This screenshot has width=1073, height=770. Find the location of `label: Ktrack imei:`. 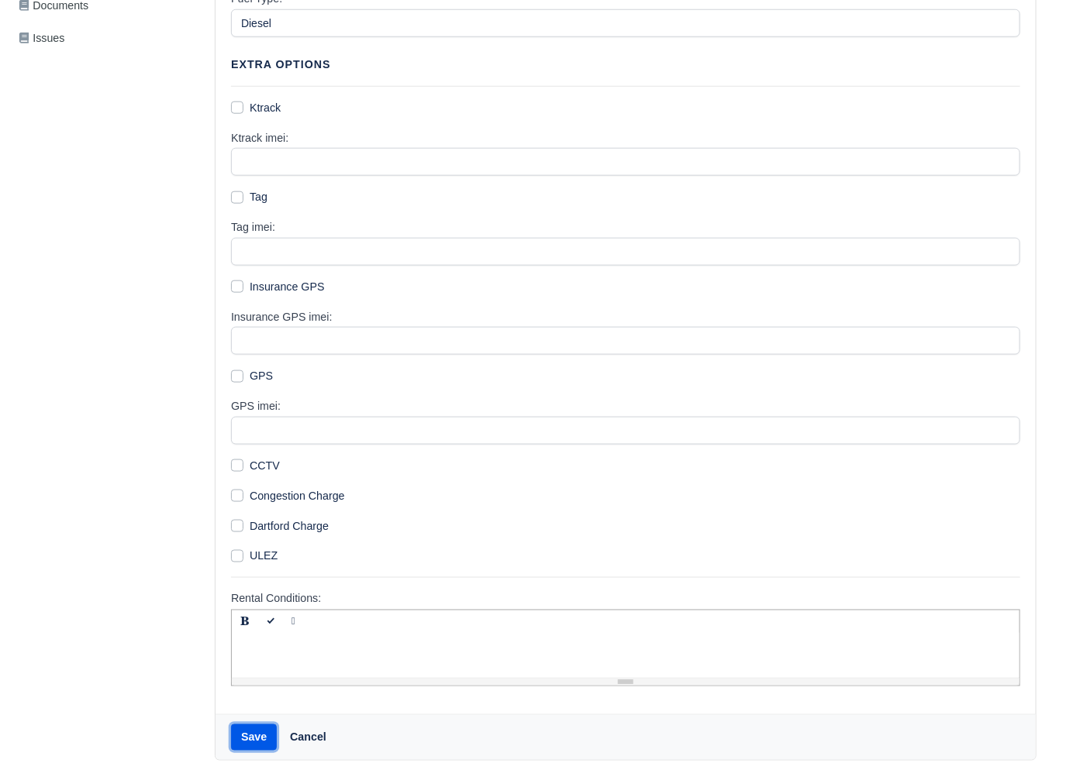

label: Ktrack imei: is located at coordinates (260, 138).